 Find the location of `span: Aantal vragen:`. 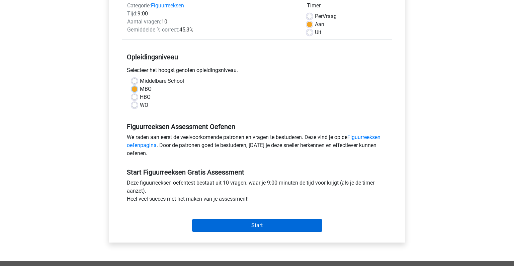

span: Aantal vragen: is located at coordinates (144, 21).